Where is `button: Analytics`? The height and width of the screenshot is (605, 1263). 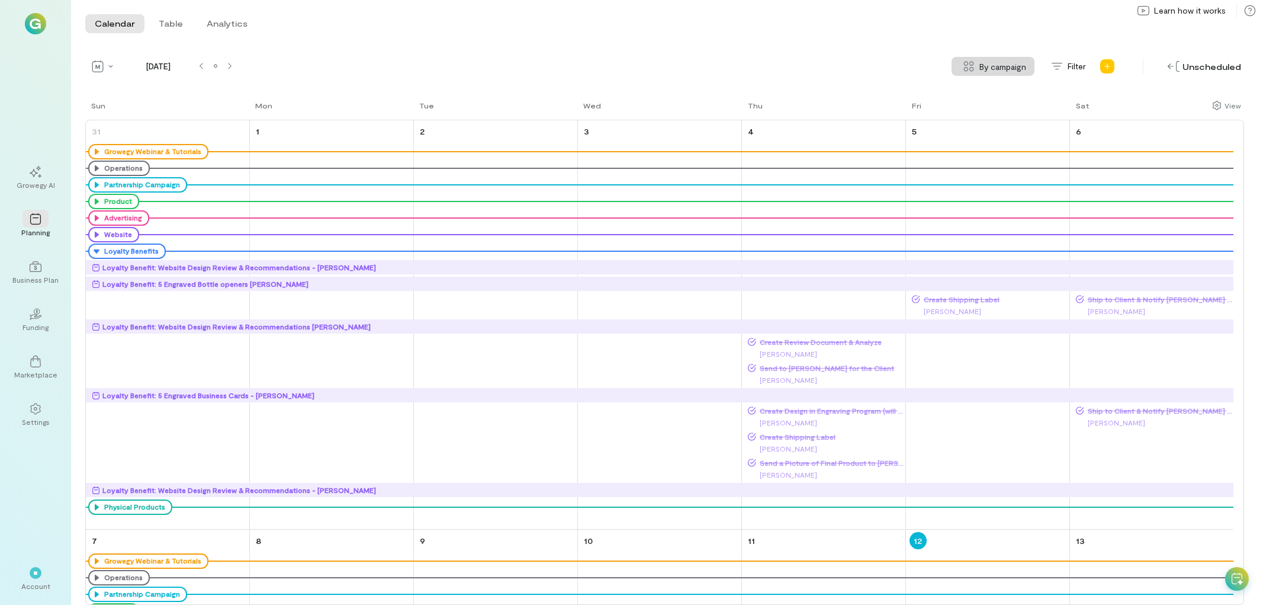 button: Analytics is located at coordinates (227, 24).